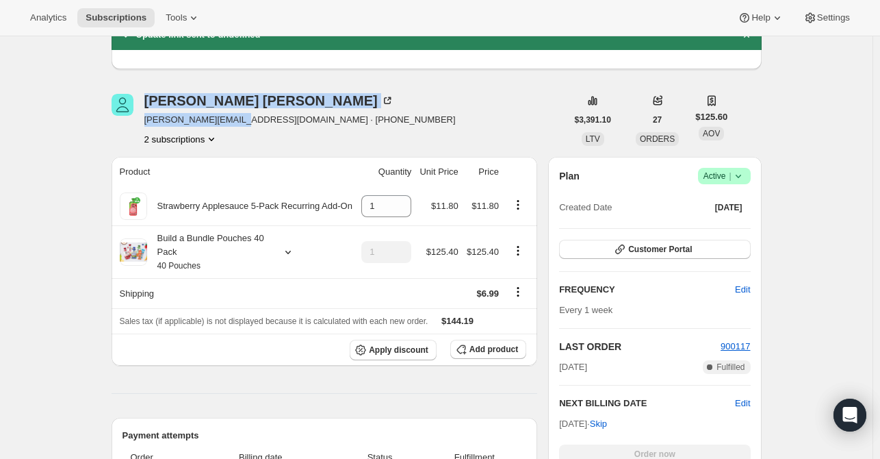 This screenshot has height=459, width=880. Describe the element at coordinates (598, 424) in the screenshot. I see `button: Skip` at that location.